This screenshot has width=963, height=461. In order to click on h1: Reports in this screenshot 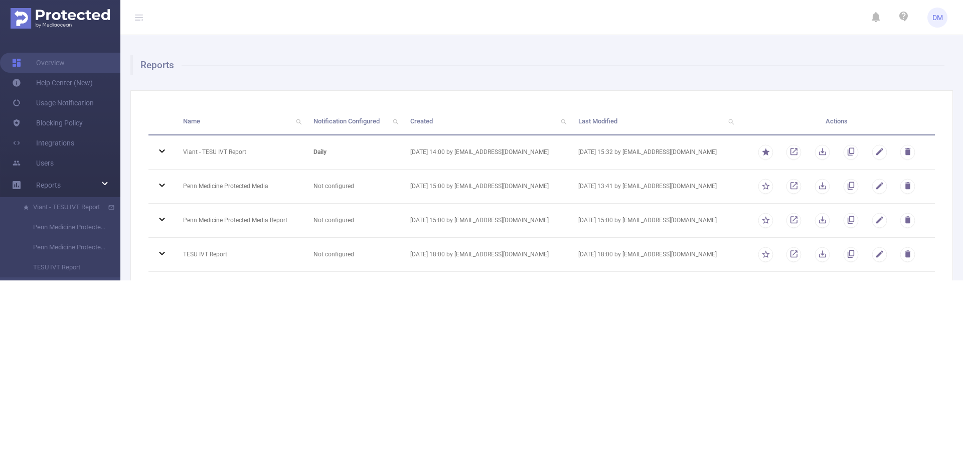, I will do `click(537, 65)`.